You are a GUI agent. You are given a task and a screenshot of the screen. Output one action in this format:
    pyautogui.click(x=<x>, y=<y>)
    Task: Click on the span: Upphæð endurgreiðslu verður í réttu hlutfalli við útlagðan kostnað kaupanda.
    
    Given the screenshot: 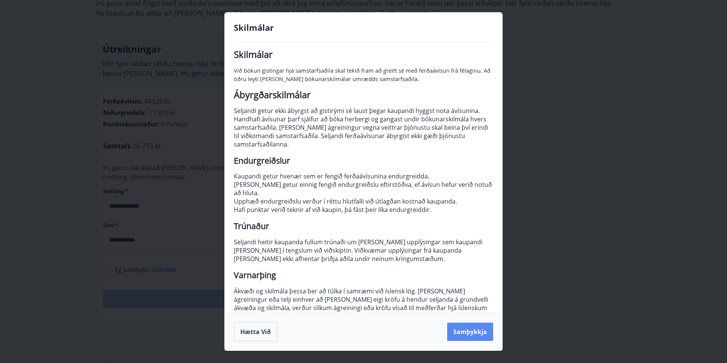 What is the action you would take?
    pyautogui.click(x=345, y=201)
    